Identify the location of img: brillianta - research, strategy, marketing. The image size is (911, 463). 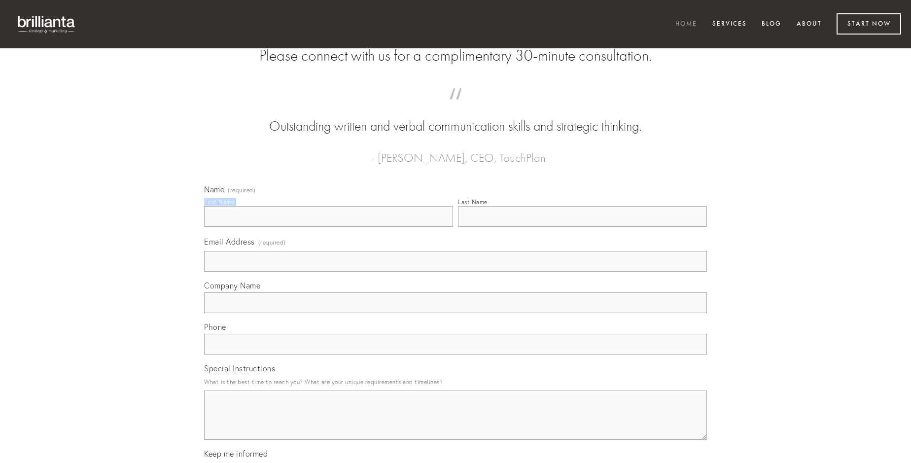
(47, 24).